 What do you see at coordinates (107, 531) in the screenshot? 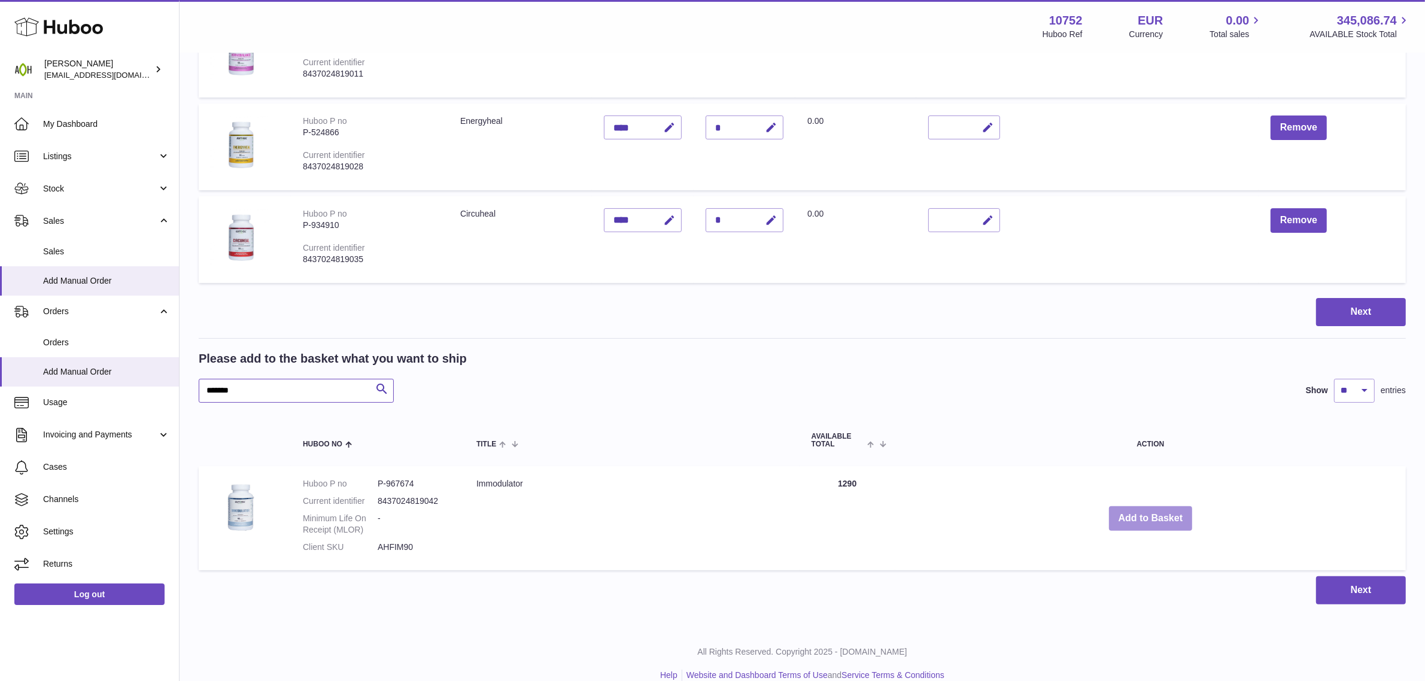
I see `span: Settings` at bounding box center [107, 531].